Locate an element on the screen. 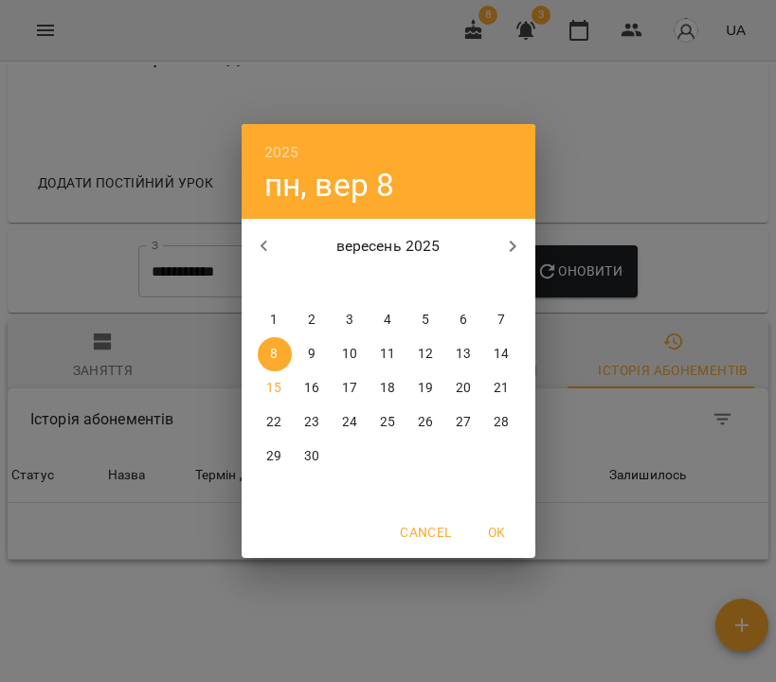 Image resolution: width=776 pixels, height=682 pixels. button: 10 is located at coordinates (350, 354).